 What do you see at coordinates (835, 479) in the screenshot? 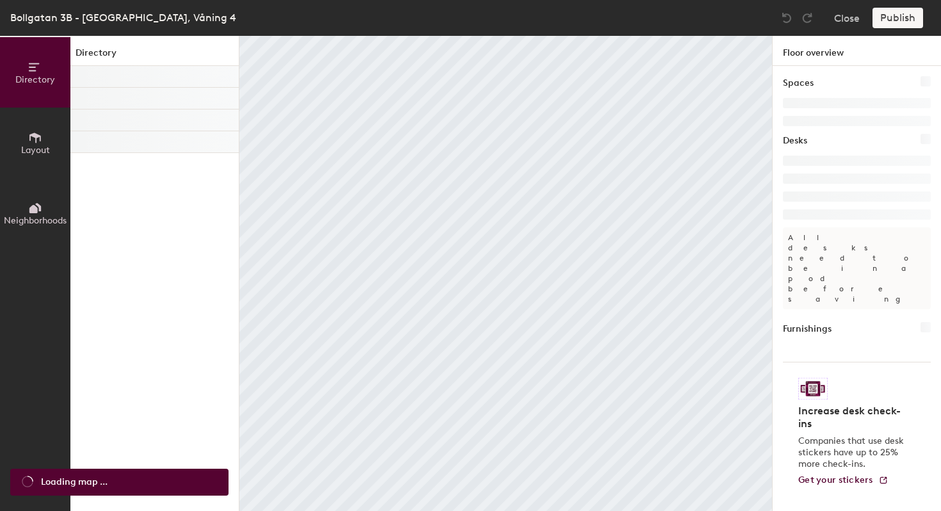
I see `span: Get your stickers` at bounding box center [835, 479].